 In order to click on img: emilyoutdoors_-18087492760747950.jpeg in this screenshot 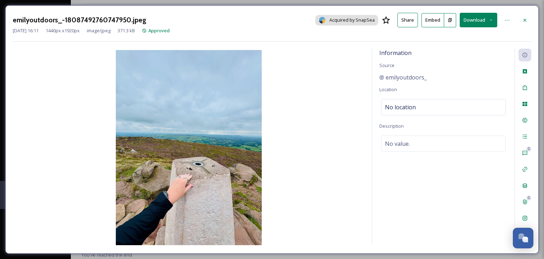, I will do `click(189, 147)`.